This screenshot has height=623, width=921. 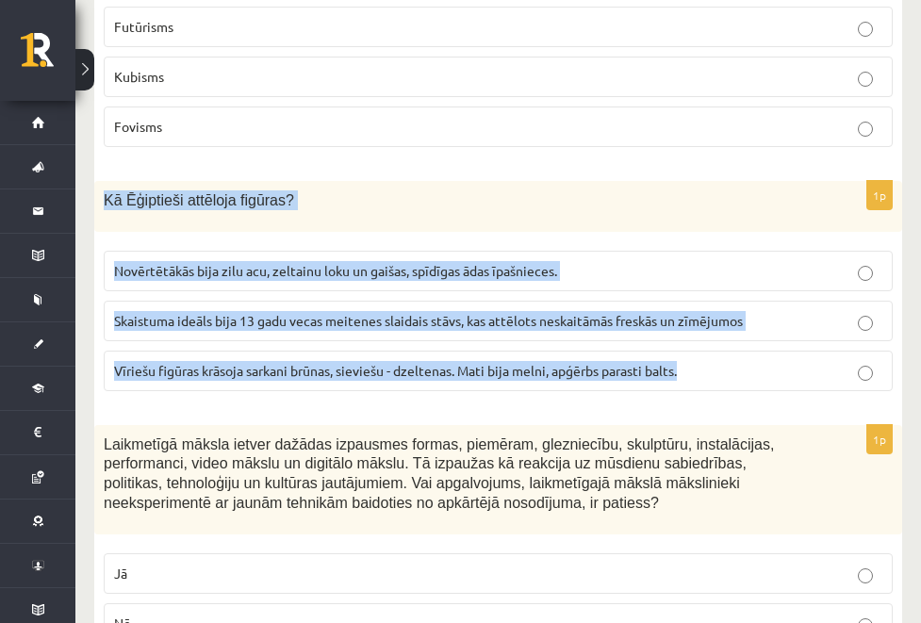 I want to click on span: Vīriešu figūras krāsoja sarkani brūnas, sieviešu - dzeltenas. Mati bija melni, apģērbs parasti ba..., so click(x=395, y=370).